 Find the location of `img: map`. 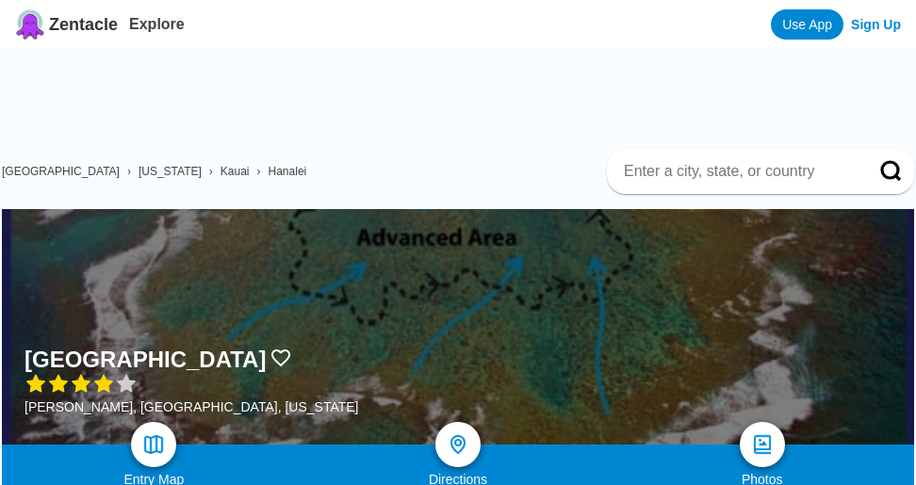

img: map is located at coordinates (154, 445).